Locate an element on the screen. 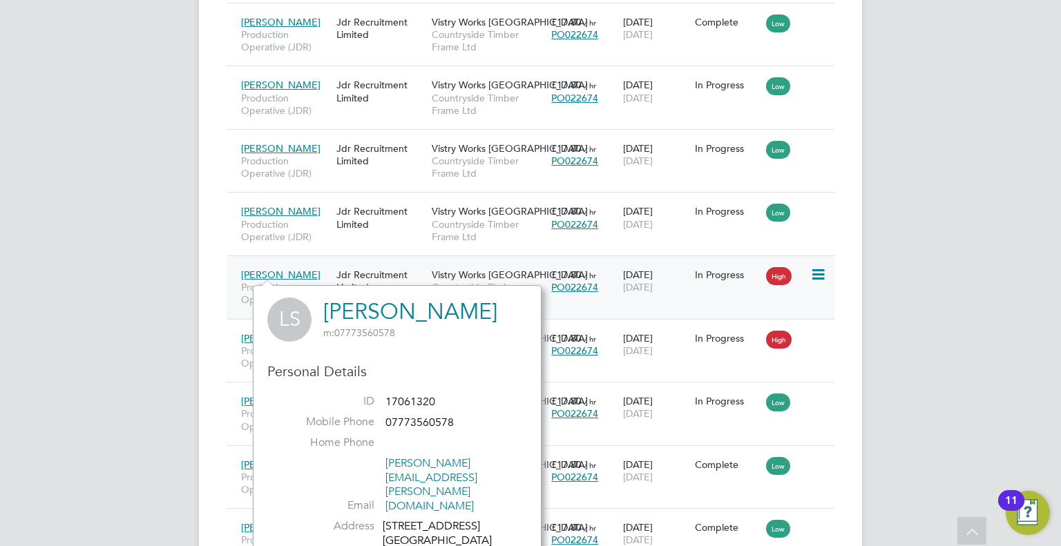  label: Address is located at coordinates (326, 526).